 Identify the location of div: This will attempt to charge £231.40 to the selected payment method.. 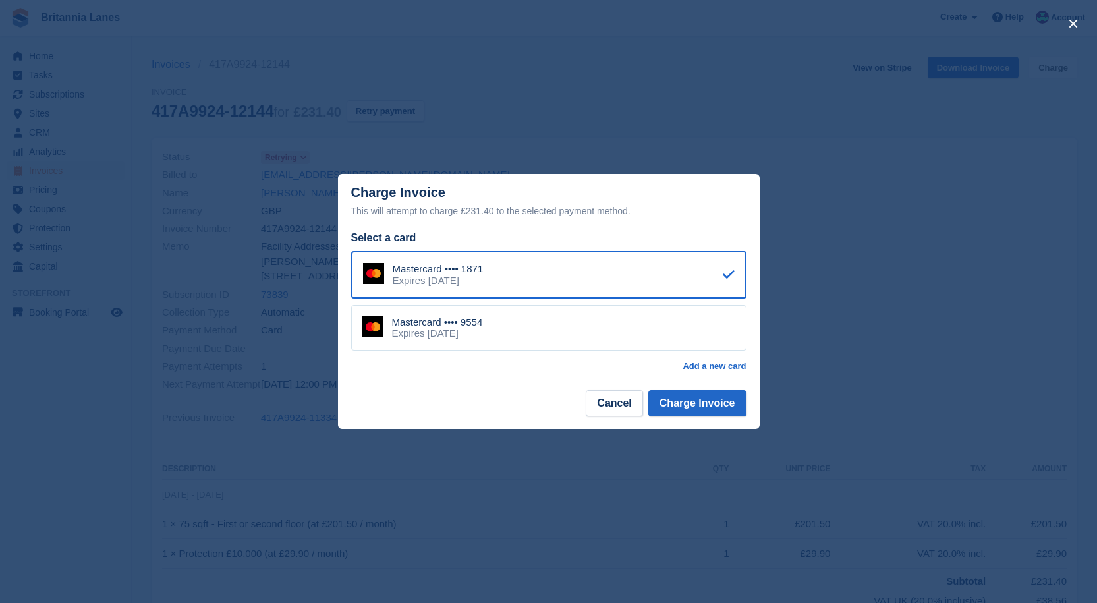
(549, 211).